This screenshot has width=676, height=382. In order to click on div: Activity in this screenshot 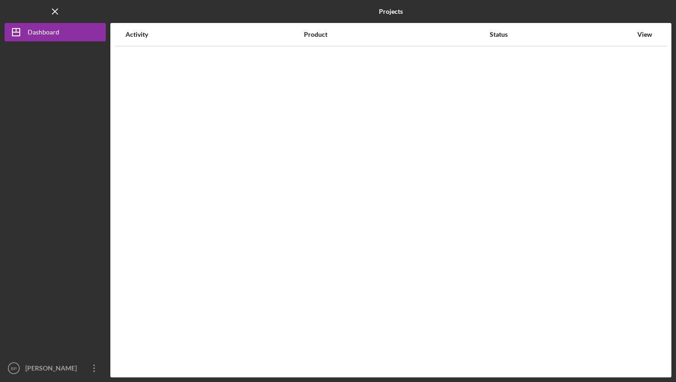, I will do `click(214, 34)`.